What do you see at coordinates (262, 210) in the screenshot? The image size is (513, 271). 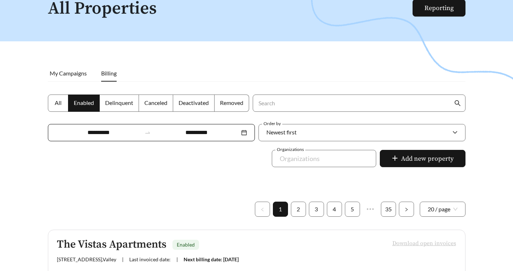 I see `span: left` at bounding box center [262, 210].